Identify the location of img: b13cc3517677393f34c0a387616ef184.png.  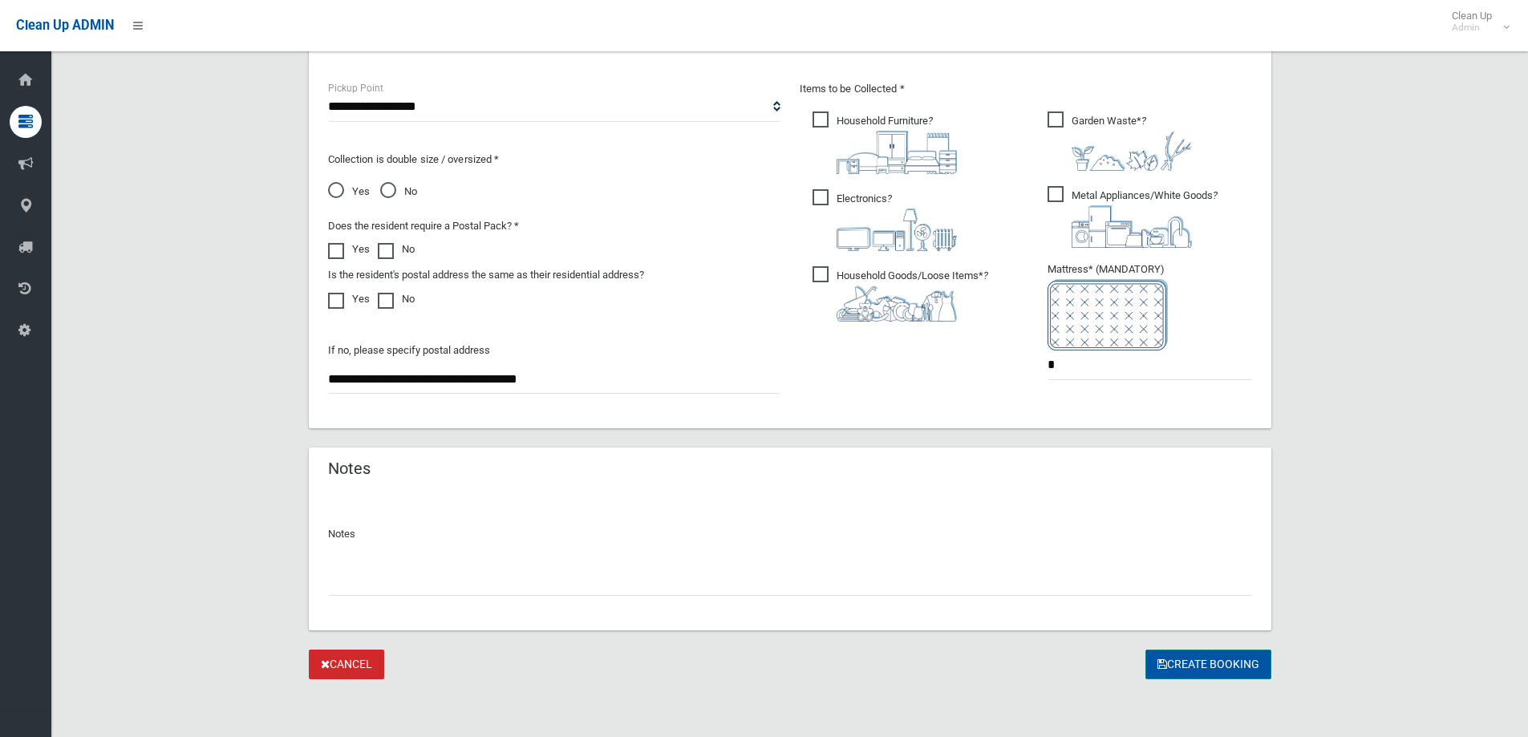
(897, 303).